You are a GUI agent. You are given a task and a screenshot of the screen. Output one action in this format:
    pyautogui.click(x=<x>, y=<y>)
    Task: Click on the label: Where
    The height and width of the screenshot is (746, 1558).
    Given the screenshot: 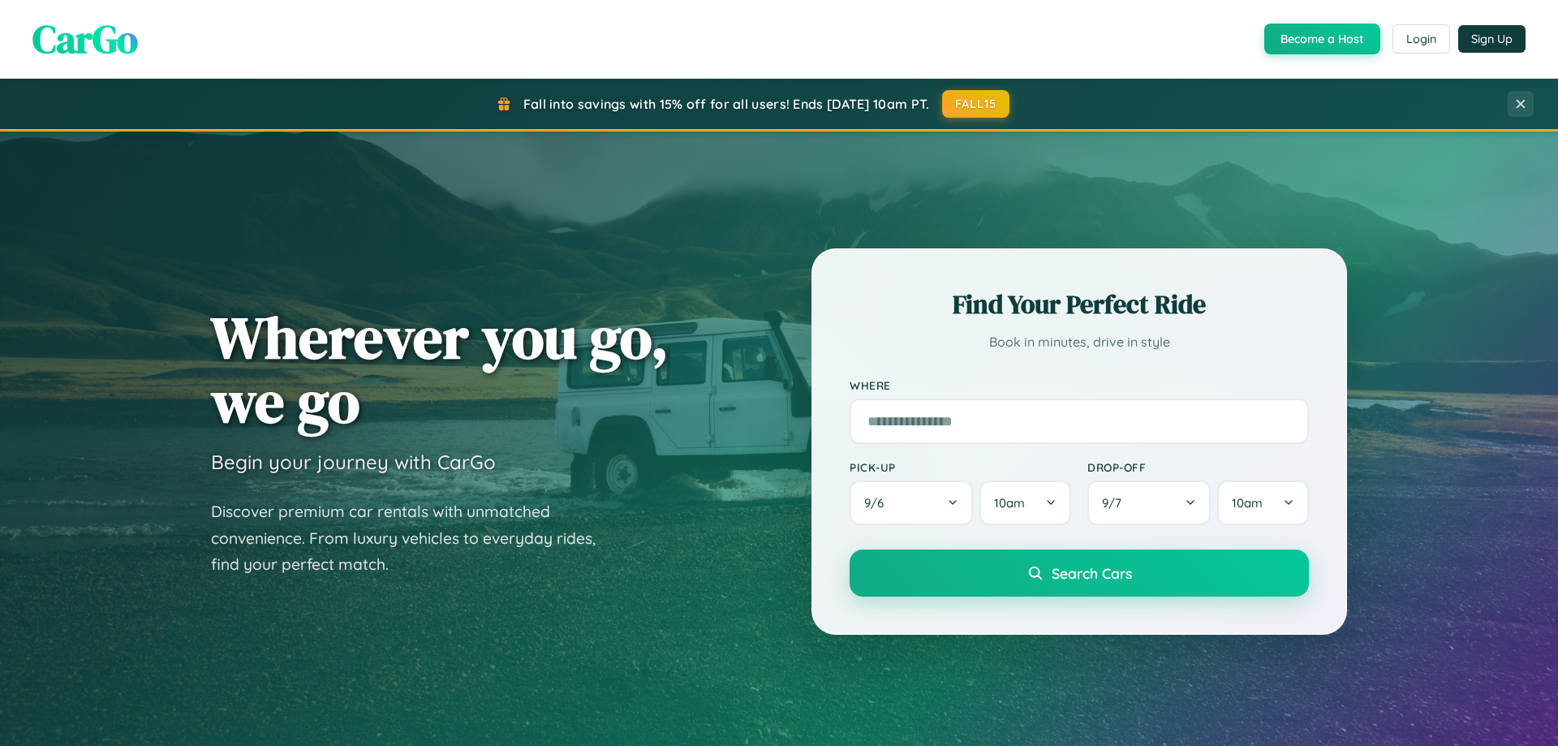 What is the action you would take?
    pyautogui.click(x=1079, y=385)
    